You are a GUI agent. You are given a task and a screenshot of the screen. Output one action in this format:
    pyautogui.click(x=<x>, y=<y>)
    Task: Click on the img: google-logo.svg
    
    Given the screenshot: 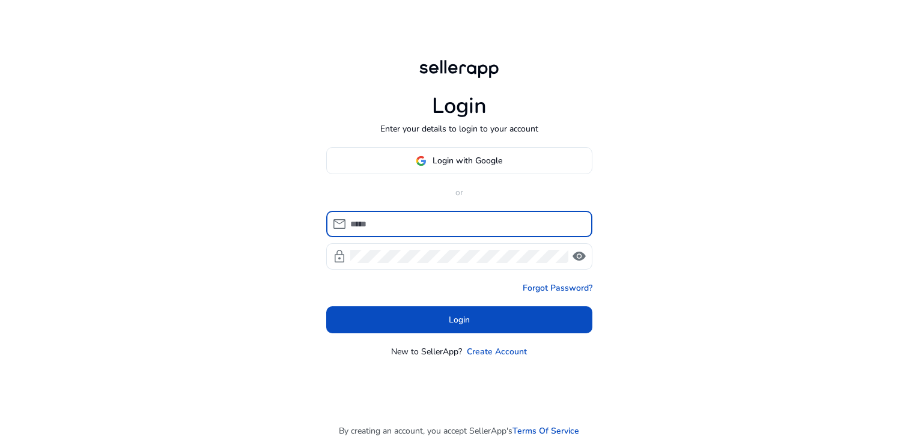 What is the action you would take?
    pyautogui.click(x=421, y=161)
    